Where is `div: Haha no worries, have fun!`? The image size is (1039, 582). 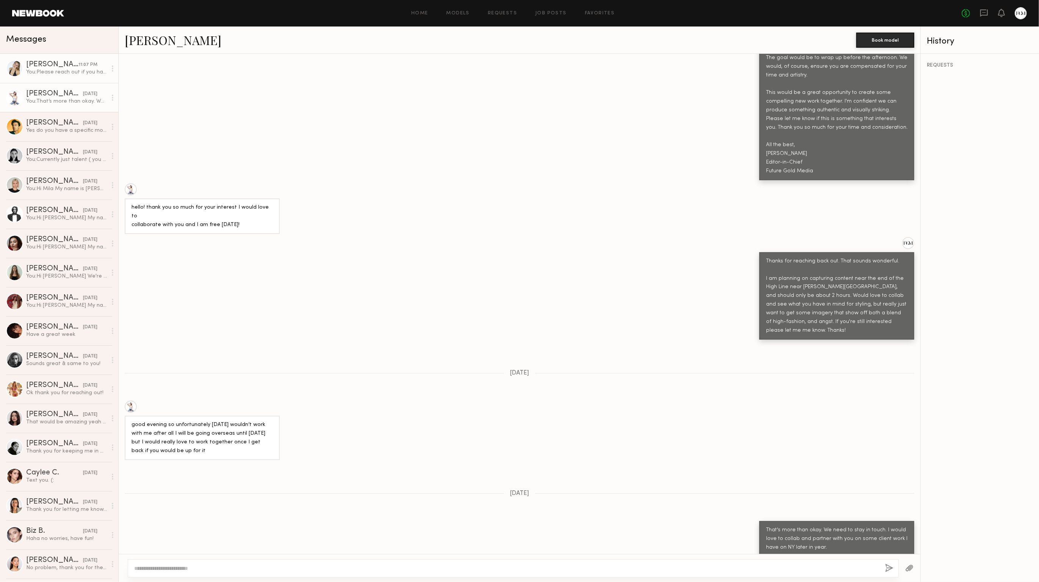 div: Haha no worries, have fun! is located at coordinates (66, 539).